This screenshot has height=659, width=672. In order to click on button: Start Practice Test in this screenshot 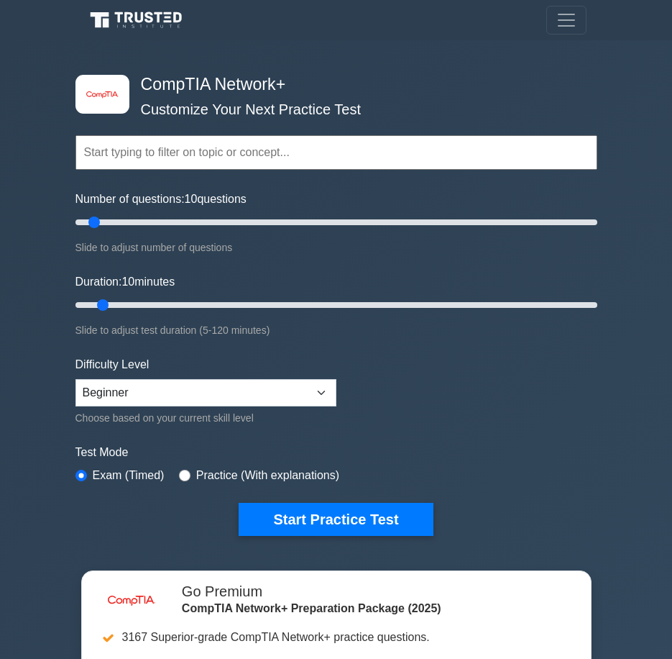, I will do `click(336, 519)`.